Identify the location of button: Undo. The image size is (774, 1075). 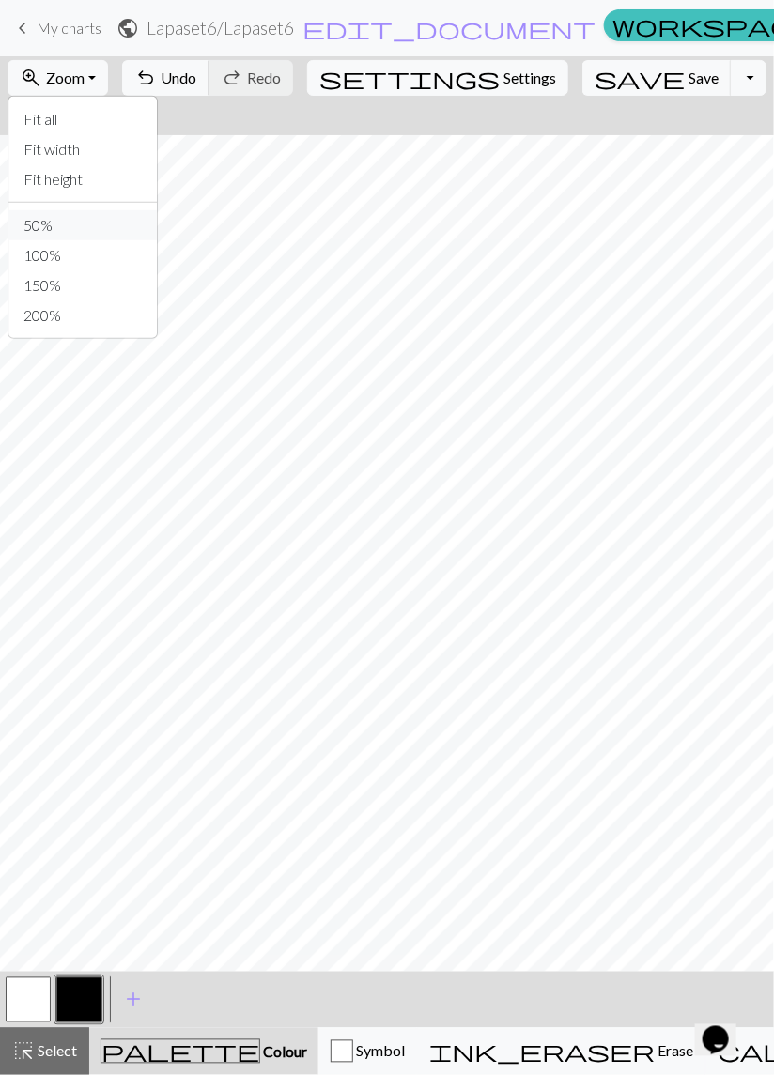
(165, 78).